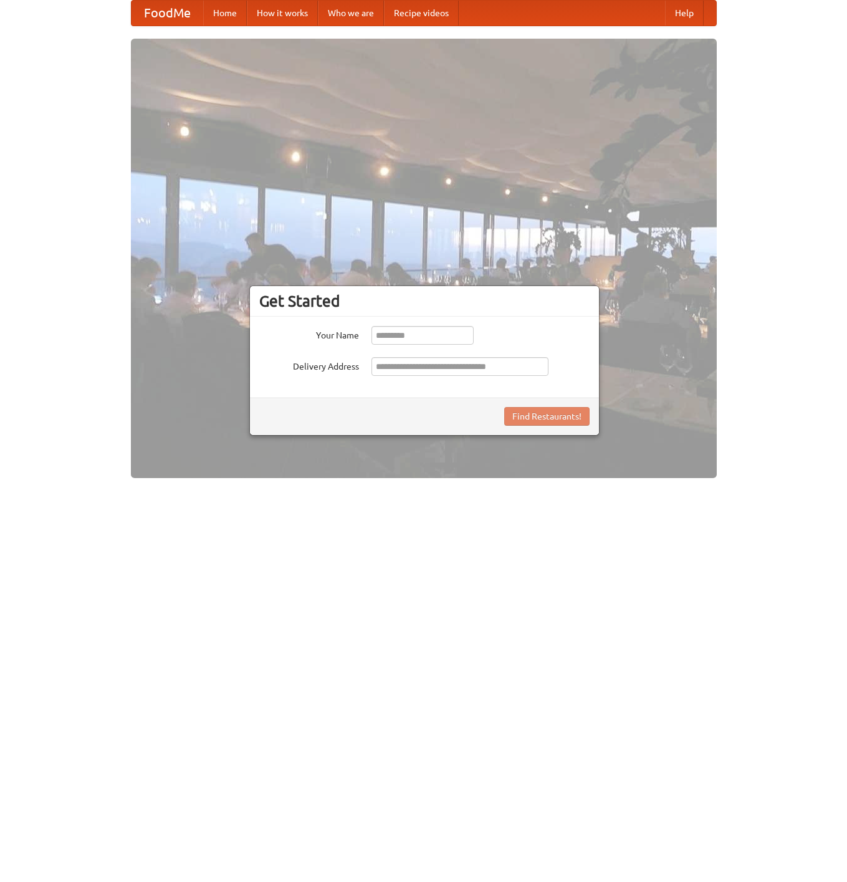 The height and width of the screenshot is (882, 847). I want to click on a: Who we are, so click(351, 13).